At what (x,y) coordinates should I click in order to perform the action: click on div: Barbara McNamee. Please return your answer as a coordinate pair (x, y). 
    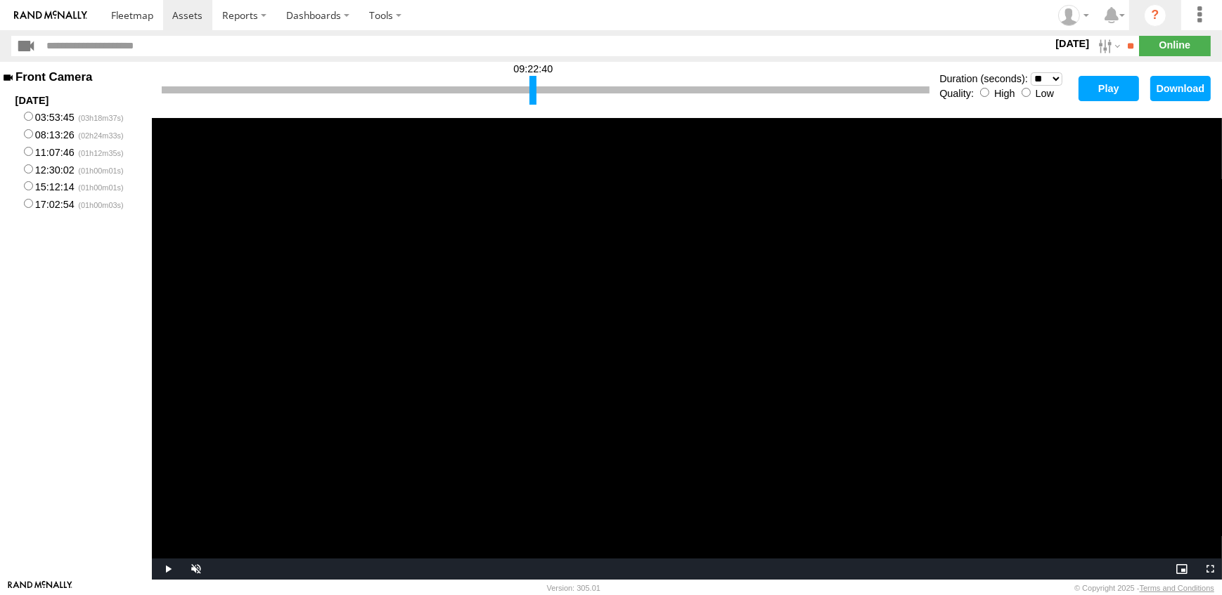
    Looking at the image, I should click on (1074, 15).